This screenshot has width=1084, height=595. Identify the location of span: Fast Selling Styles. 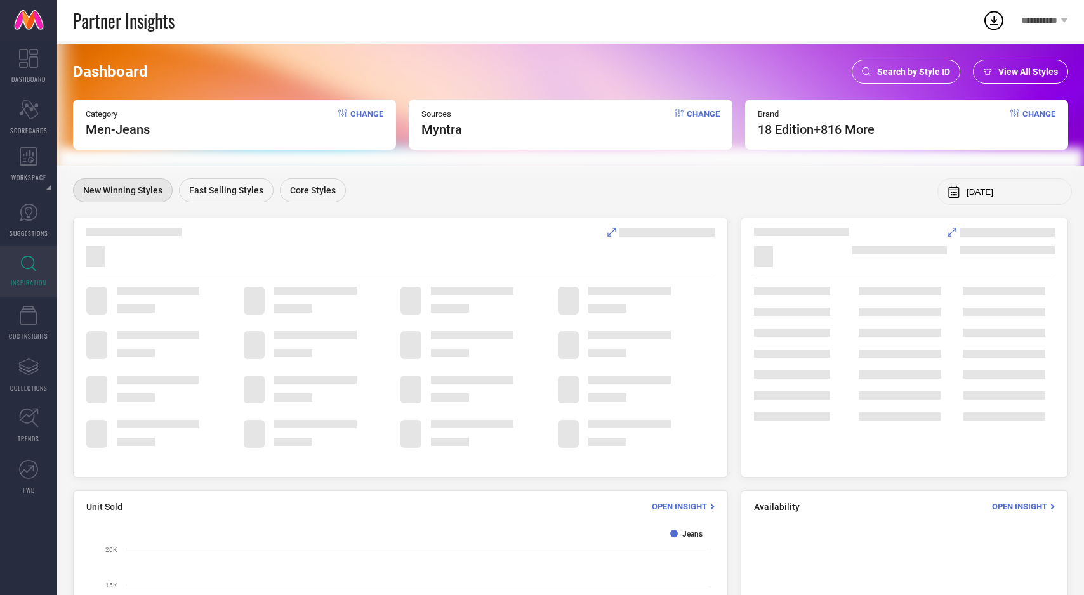
(226, 190).